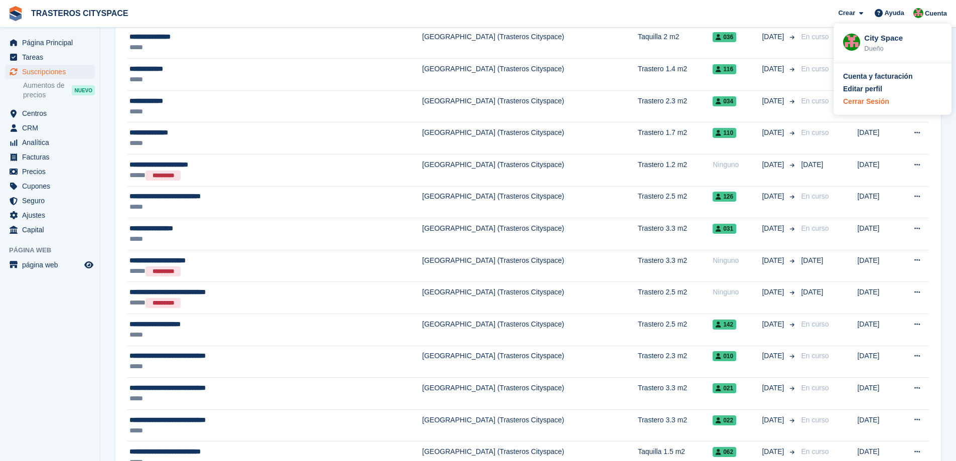 This screenshot has width=956, height=461. I want to click on div: Dueño, so click(902, 49).